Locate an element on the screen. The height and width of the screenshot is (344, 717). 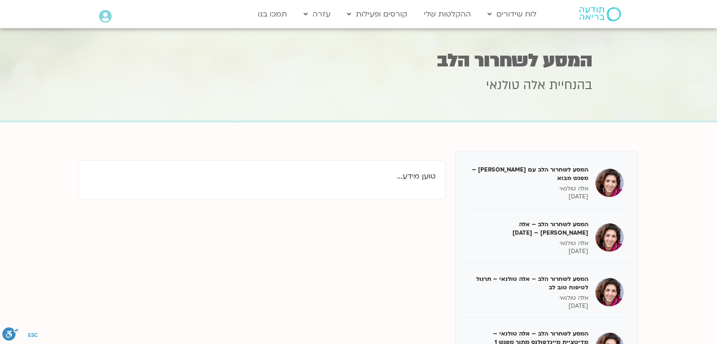
img: המסע לשחרור הלב – אלה טולנאי – תרגול לטיפוח טוב לב is located at coordinates (610, 292).